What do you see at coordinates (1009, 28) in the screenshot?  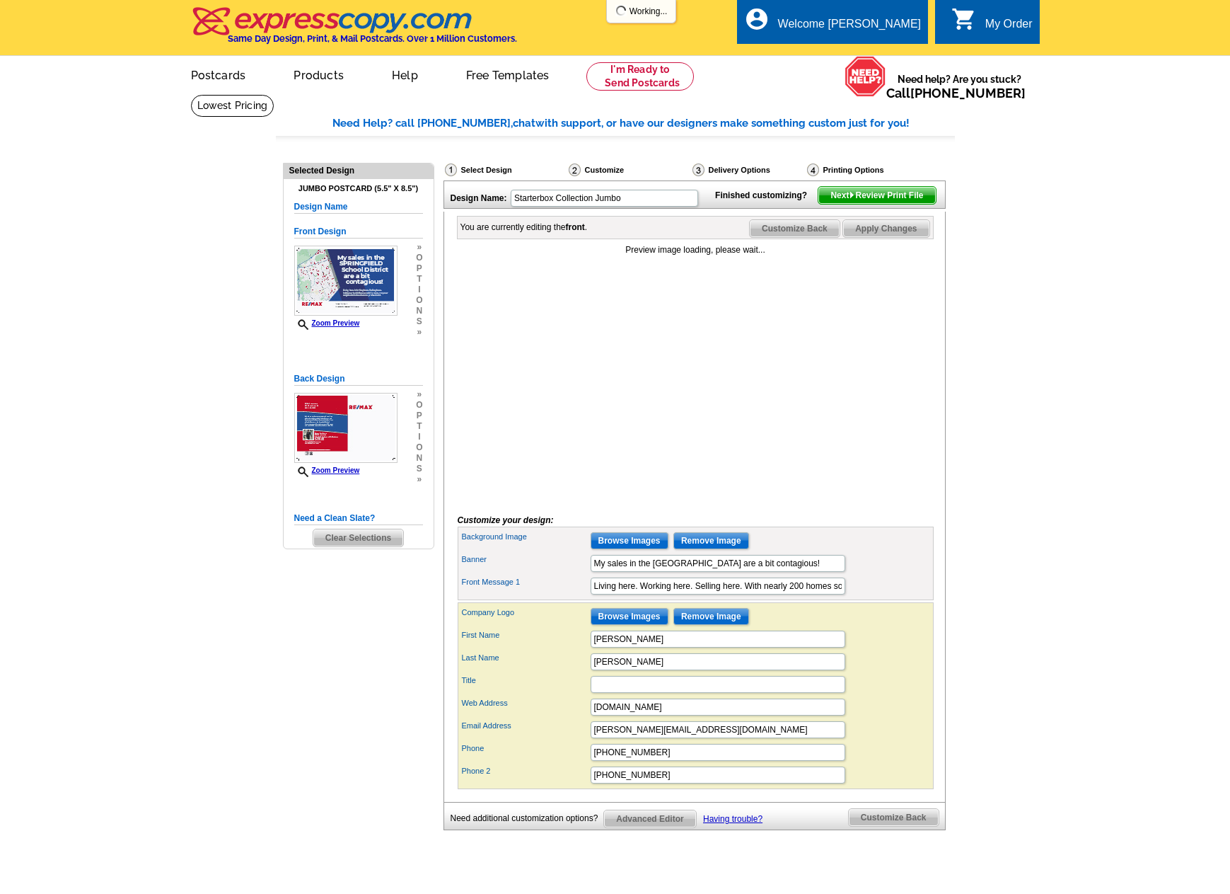 I see `div: My Order` at bounding box center [1009, 28].